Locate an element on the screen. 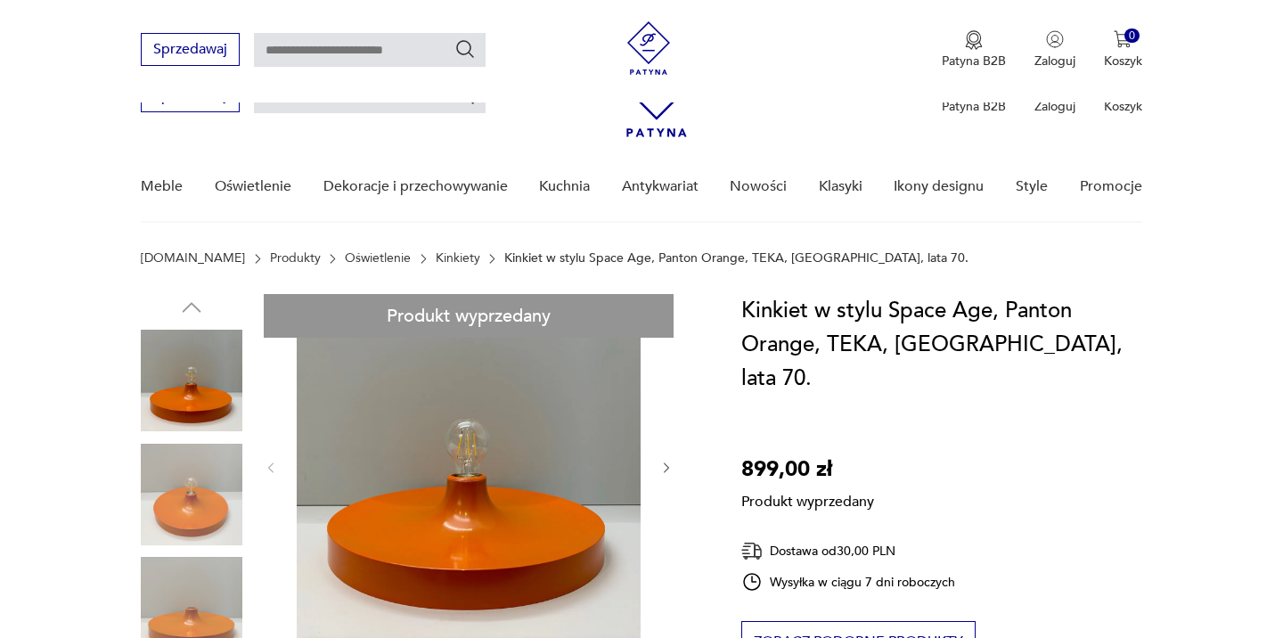  a: Kuchnia is located at coordinates (564, 186).